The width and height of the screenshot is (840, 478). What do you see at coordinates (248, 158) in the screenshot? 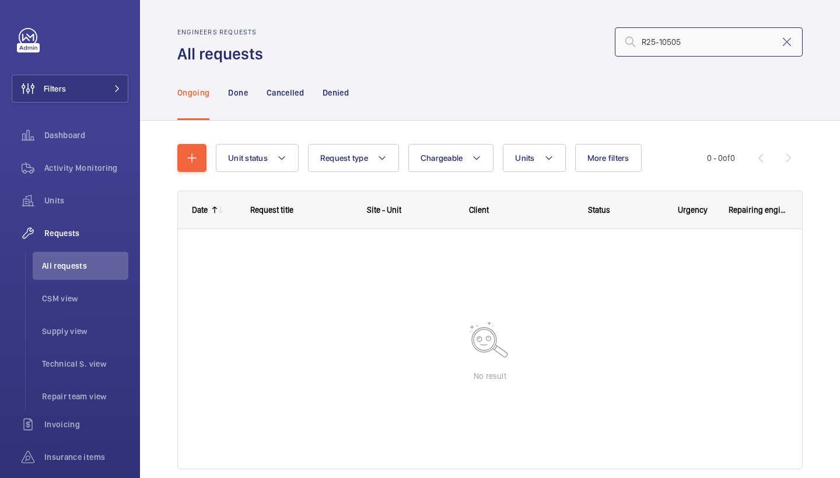
I see `span: Unit status` at bounding box center [248, 158].